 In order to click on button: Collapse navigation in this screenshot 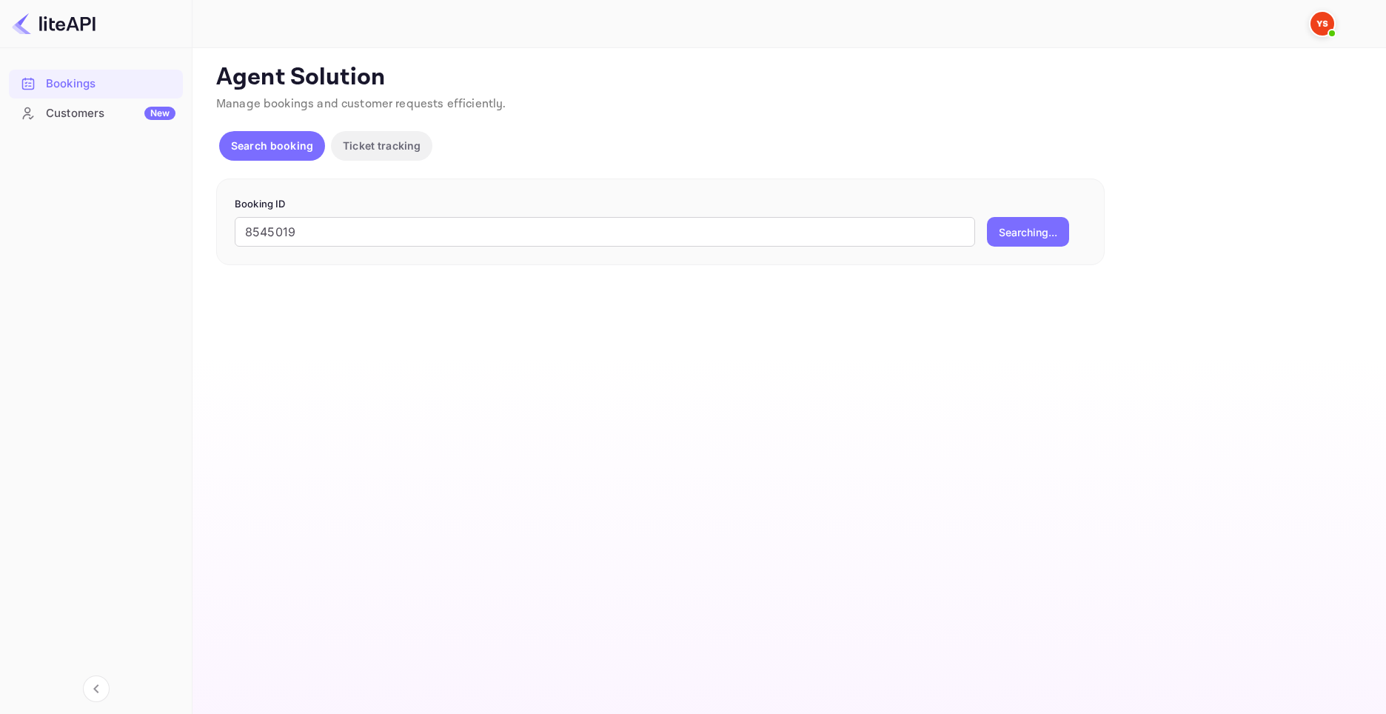, I will do `click(96, 689)`.